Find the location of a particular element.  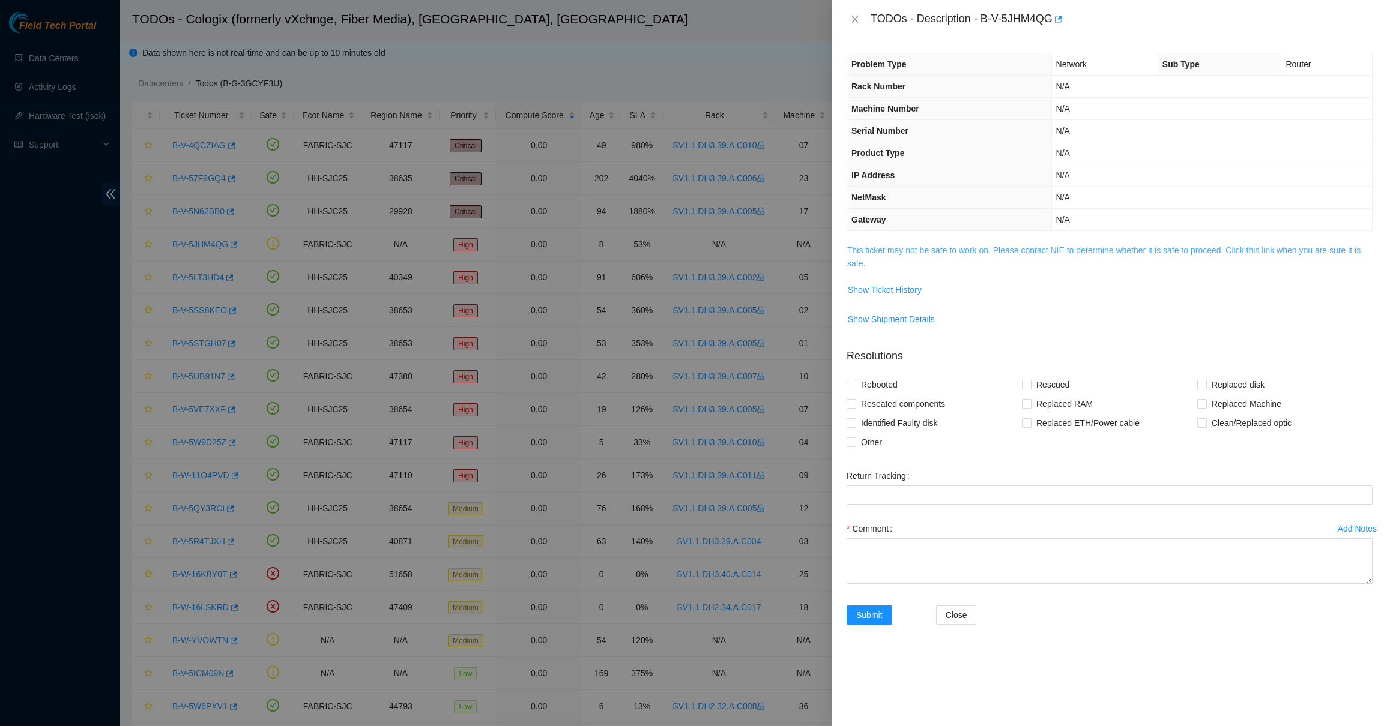

span: Replaced RAM is located at coordinates (1064, 404).